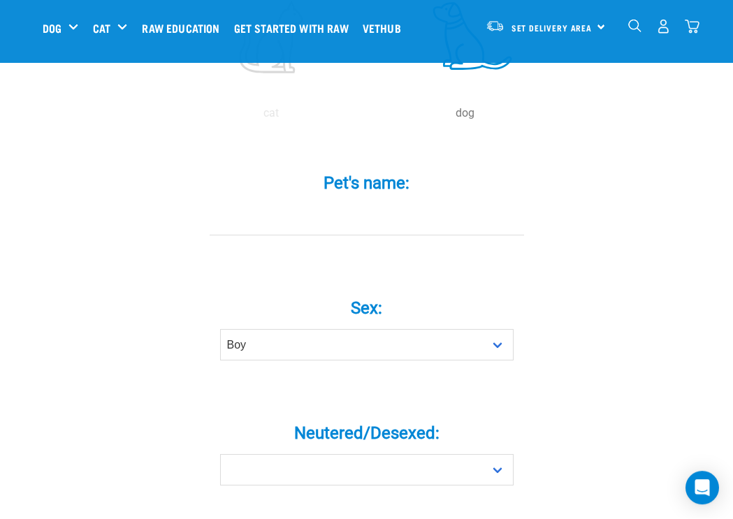  Describe the element at coordinates (52, 29) in the screenshot. I see `a: Dog` at that location.